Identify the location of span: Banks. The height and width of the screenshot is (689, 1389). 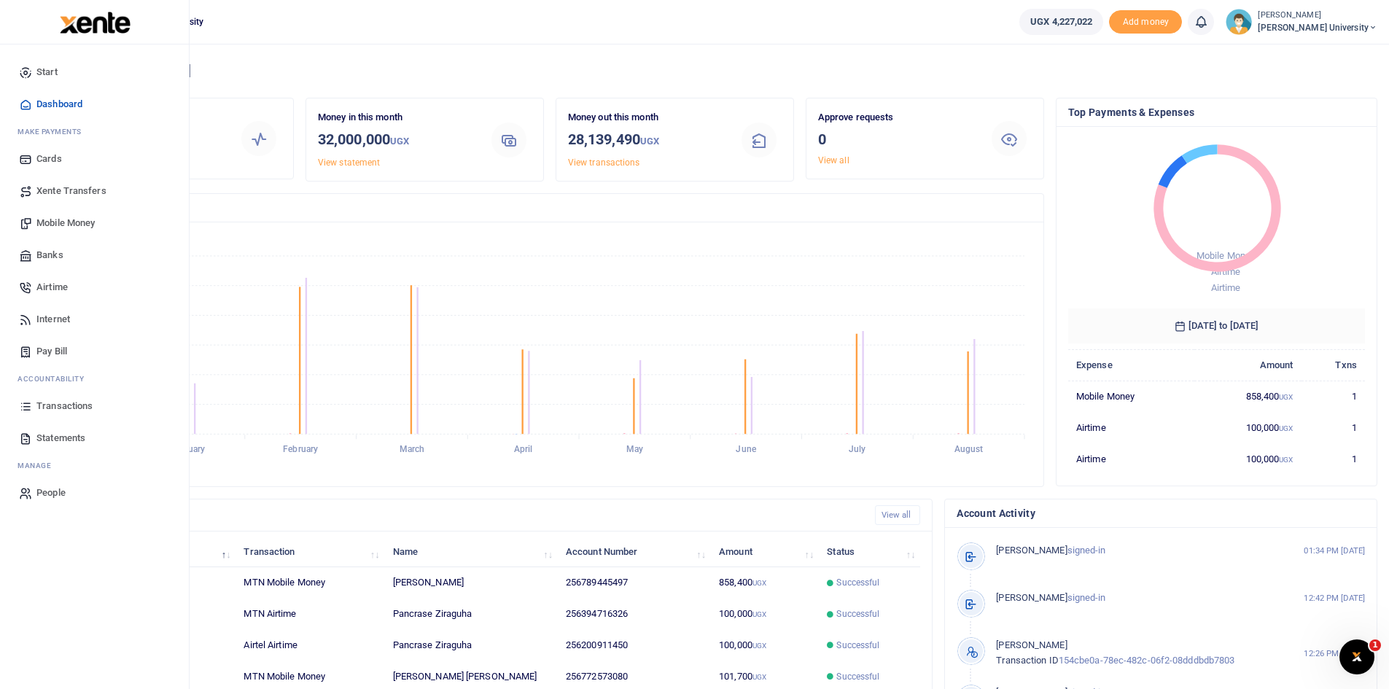
(50, 255).